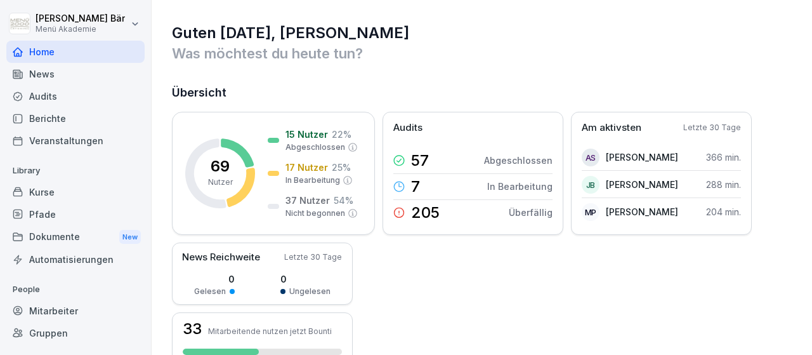 The height and width of the screenshot is (355, 812). I want to click on p: 57, so click(420, 161).